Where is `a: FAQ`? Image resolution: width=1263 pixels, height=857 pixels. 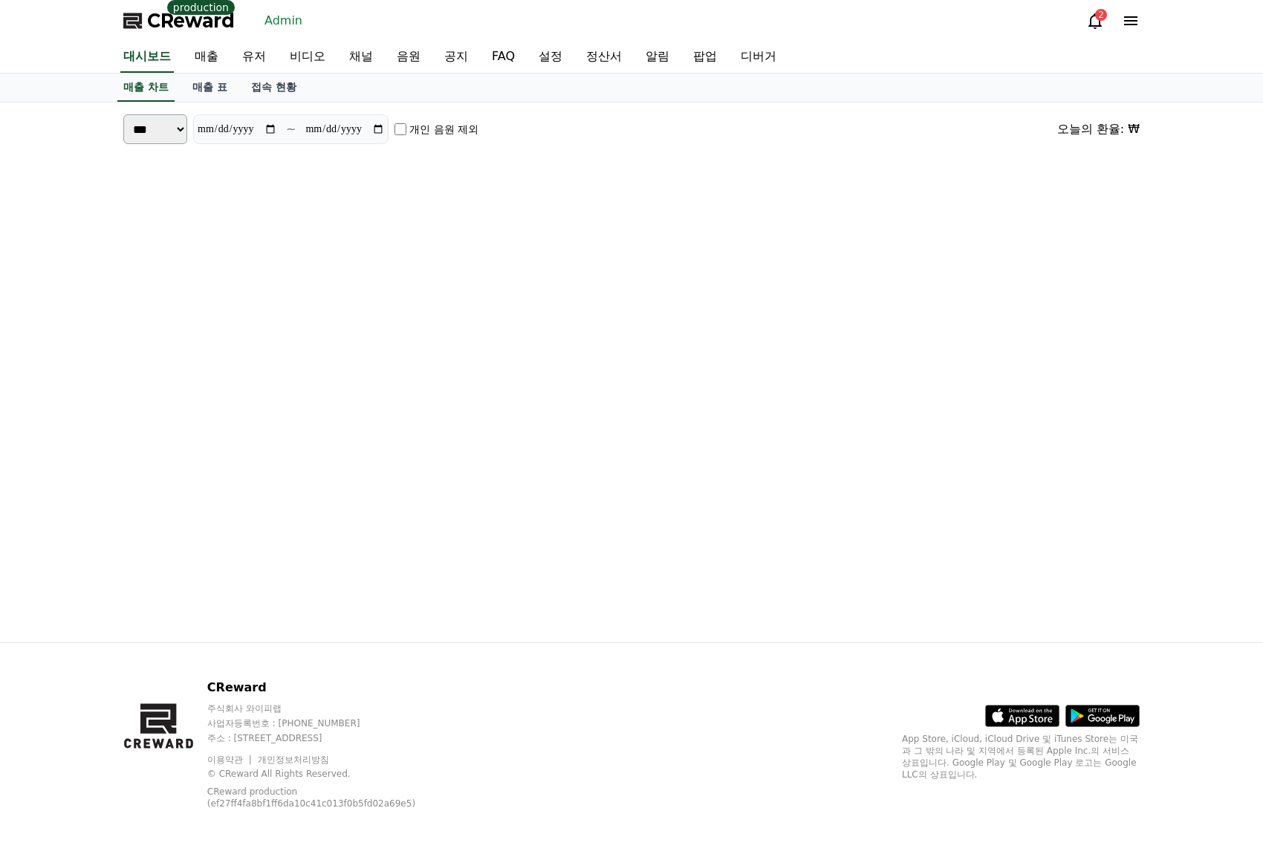 a: FAQ is located at coordinates (503, 57).